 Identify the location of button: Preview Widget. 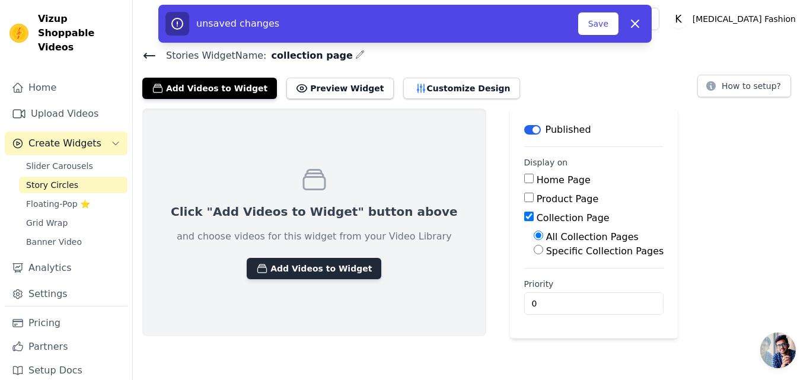
(340, 88).